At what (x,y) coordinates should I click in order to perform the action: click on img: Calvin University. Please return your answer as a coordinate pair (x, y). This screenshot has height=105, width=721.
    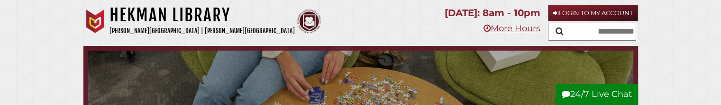
    Looking at the image, I should click on (95, 21).